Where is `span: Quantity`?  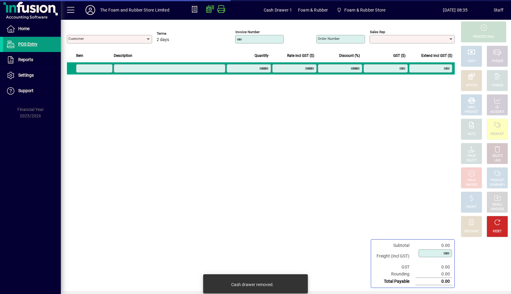 span: Quantity is located at coordinates (262, 56).